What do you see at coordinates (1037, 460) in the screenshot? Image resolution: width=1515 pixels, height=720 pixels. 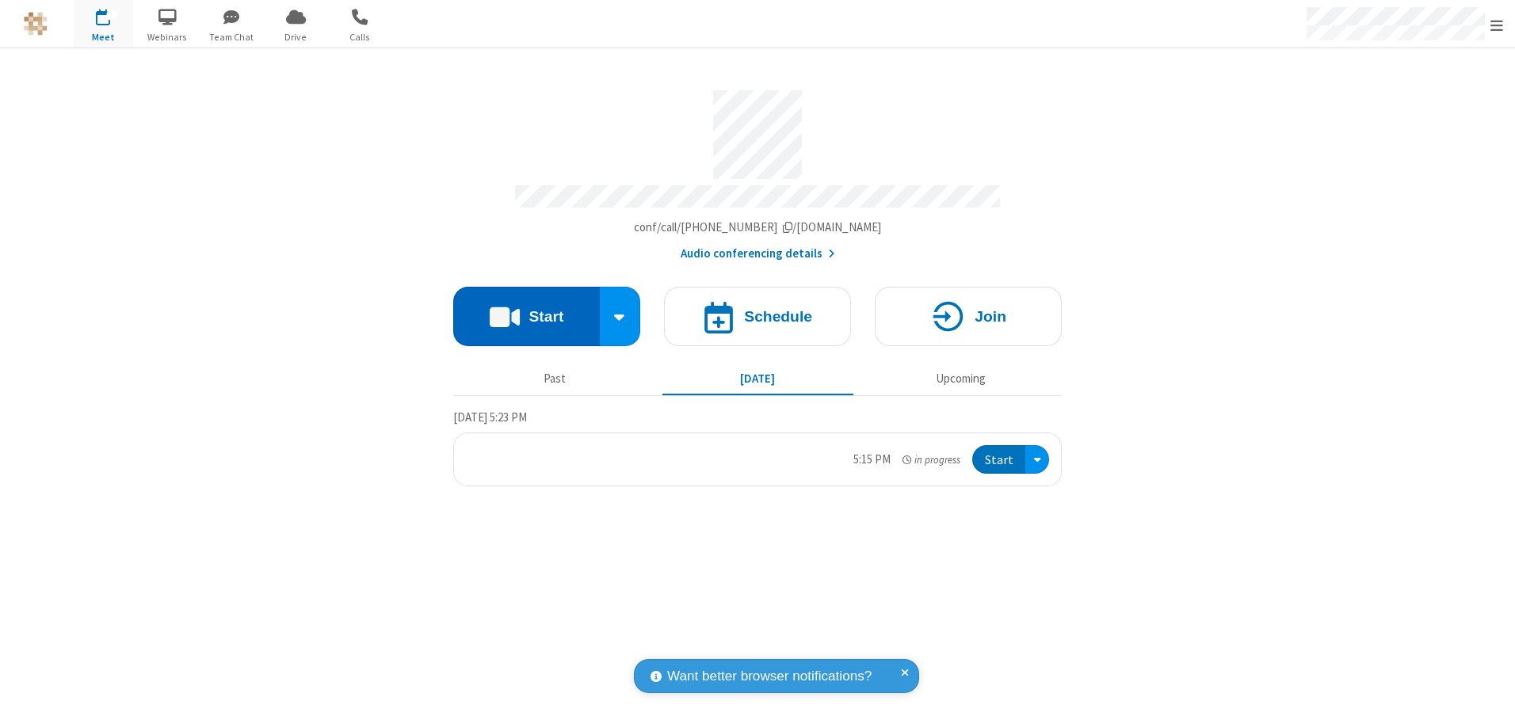 I see `div: Open menu` at bounding box center [1037, 460].